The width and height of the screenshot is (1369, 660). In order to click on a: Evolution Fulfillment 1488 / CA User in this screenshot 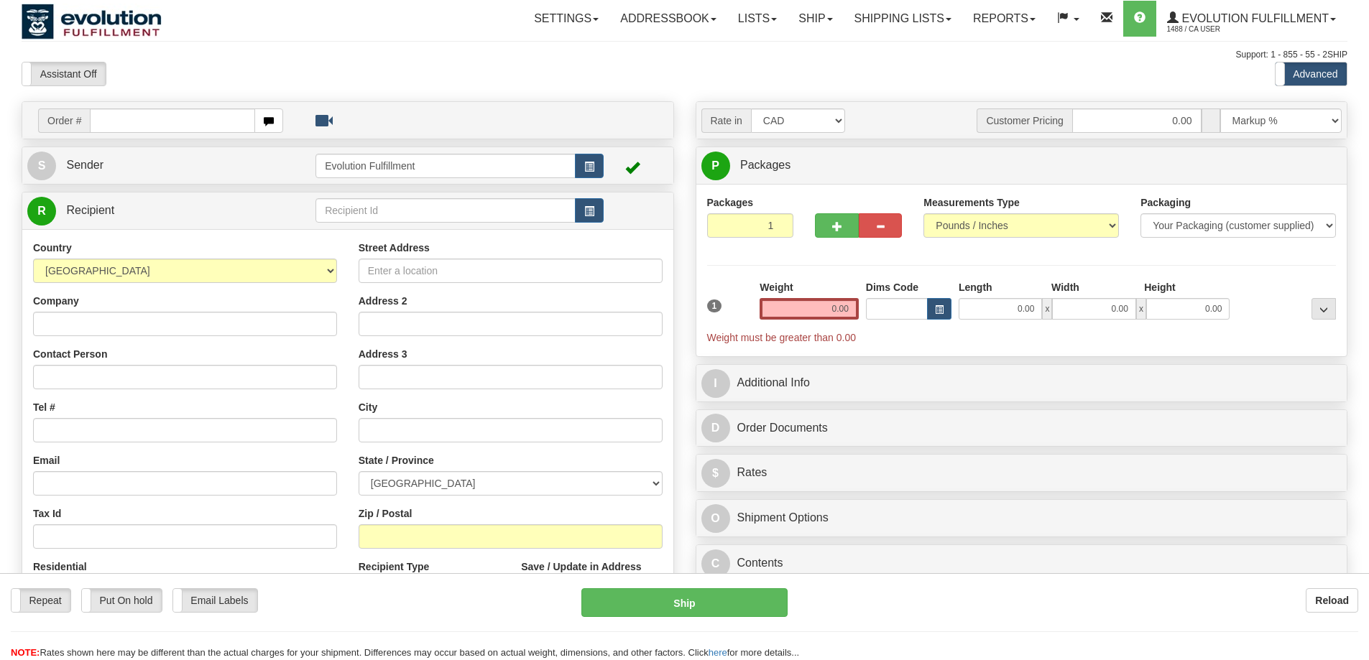, I will do `click(1251, 19)`.